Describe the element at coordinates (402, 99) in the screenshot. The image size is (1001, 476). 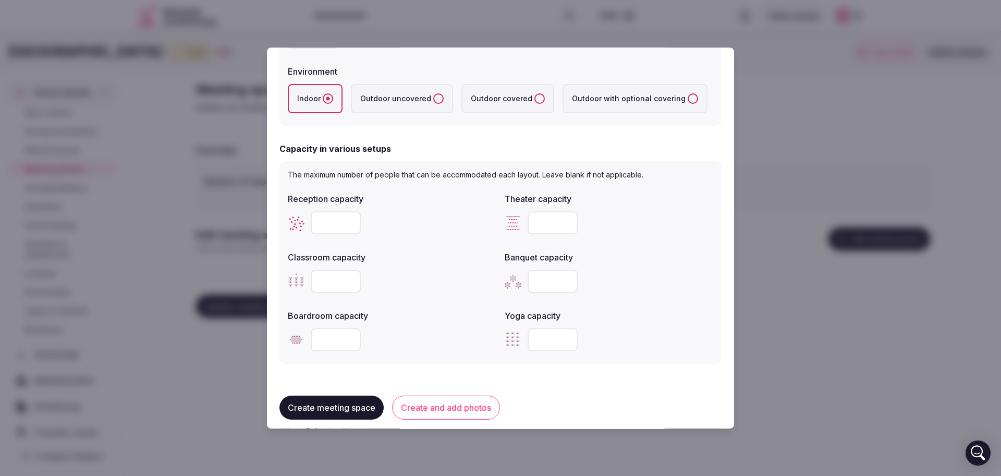
I see `label: Outdoor uncovered` at that location.